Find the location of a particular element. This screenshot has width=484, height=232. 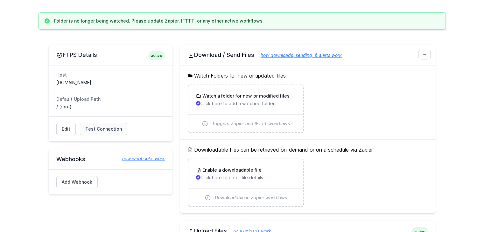

dd: / (root) is located at coordinates (110, 107).